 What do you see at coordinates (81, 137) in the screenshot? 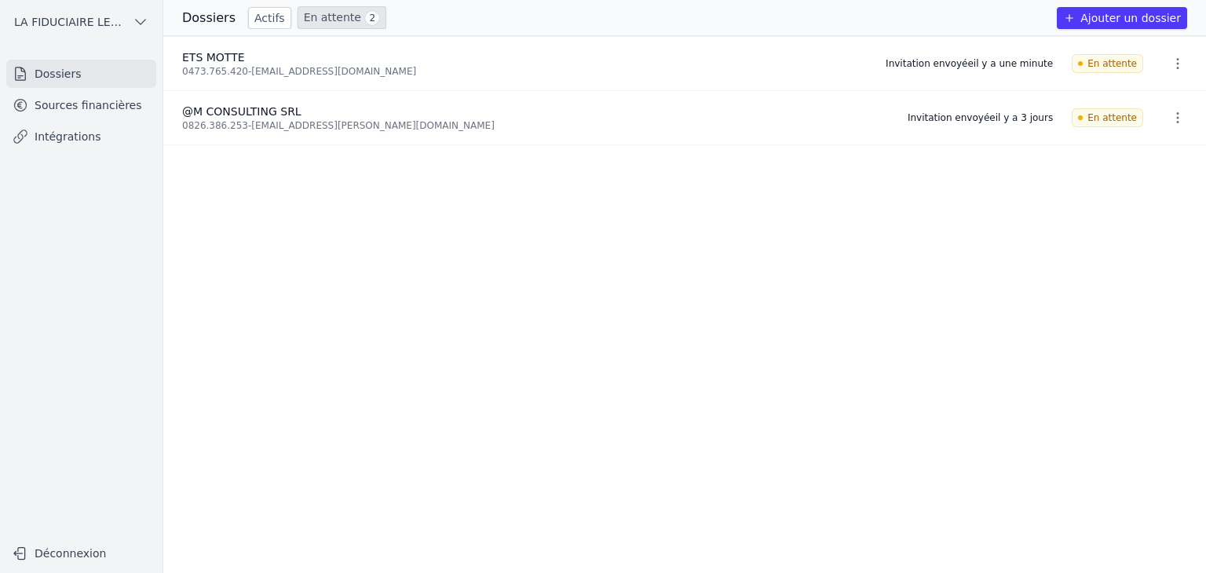
I see `a: Intégrations` at bounding box center [81, 137].